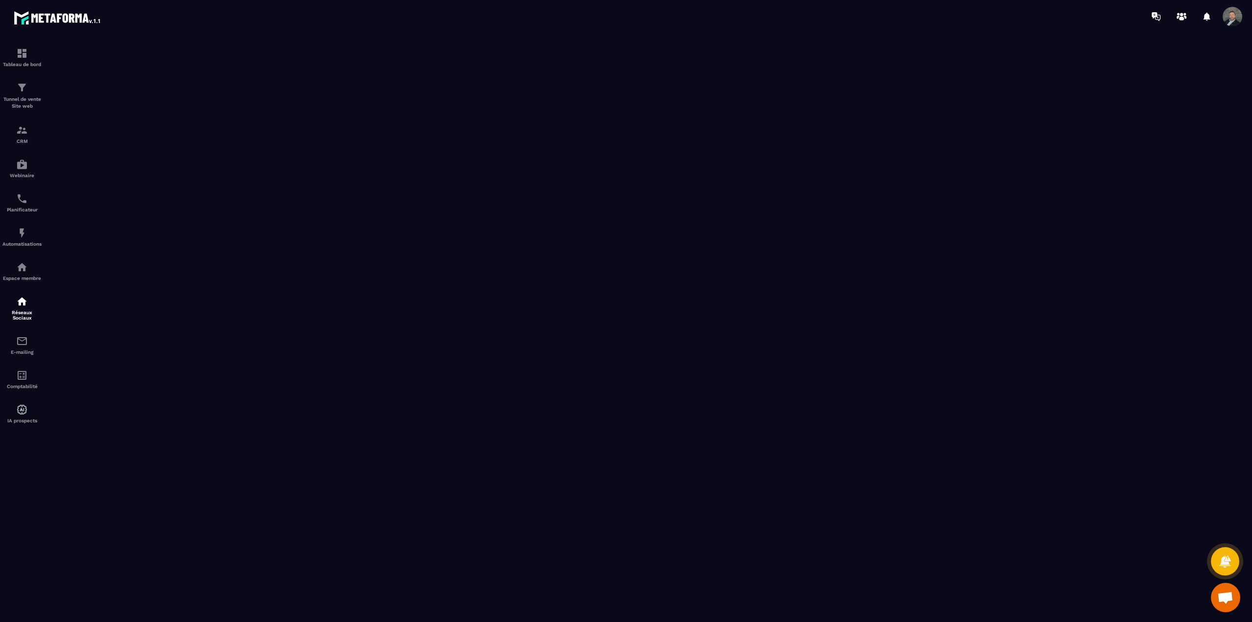  Describe the element at coordinates (22, 64) in the screenshot. I see `p: Tableau de bord` at that location.